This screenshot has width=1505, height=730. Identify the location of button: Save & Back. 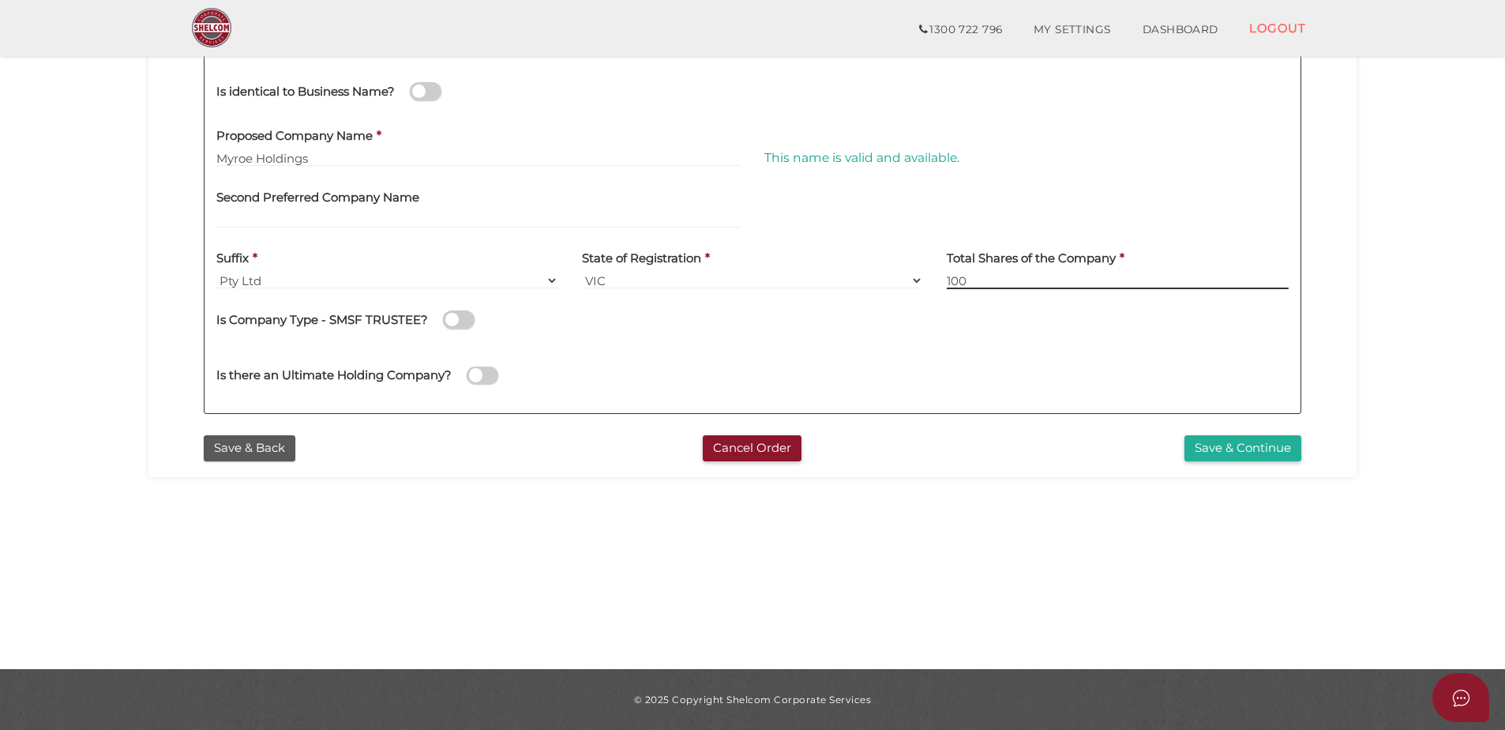
(250, 448).